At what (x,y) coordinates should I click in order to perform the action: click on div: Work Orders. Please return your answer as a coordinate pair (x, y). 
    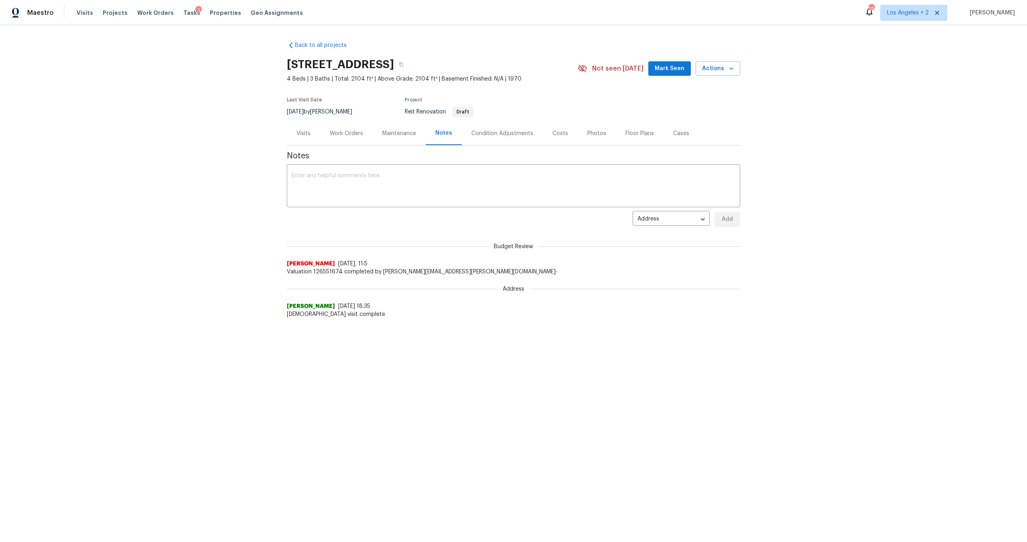
    Looking at the image, I should click on (346, 134).